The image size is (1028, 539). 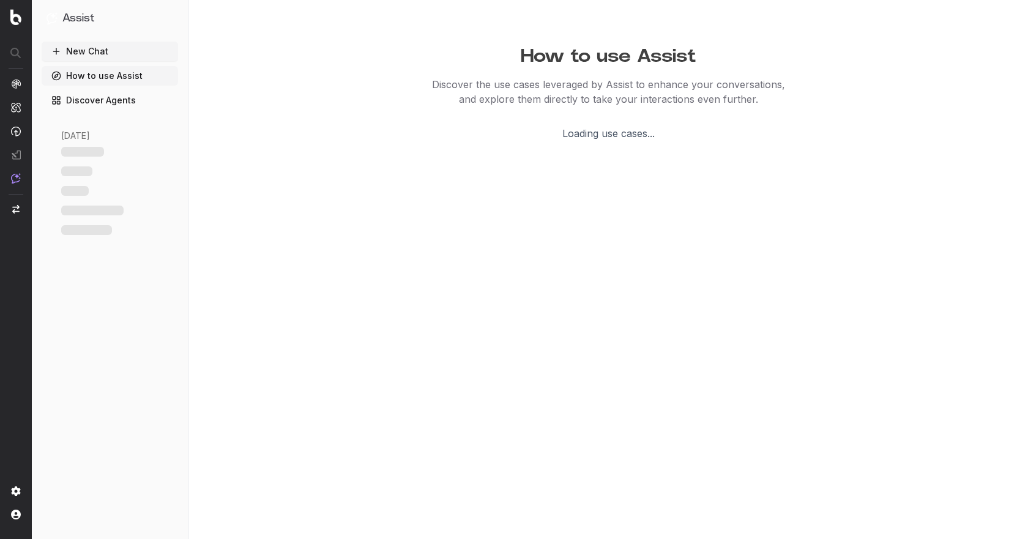 I want to click on p: Discover the use cases leveraged by Assist to enhance your conversations, and explore them direct..., so click(x=608, y=92).